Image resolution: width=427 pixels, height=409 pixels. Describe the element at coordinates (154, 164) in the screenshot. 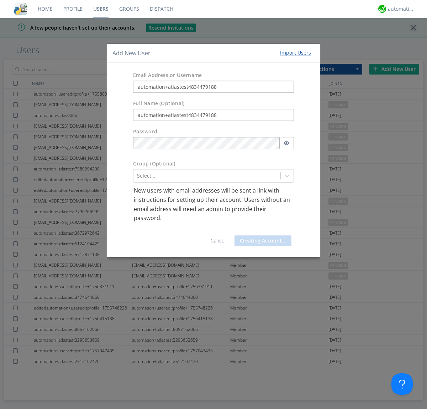

I see `label: Group (Optional)` at that location.